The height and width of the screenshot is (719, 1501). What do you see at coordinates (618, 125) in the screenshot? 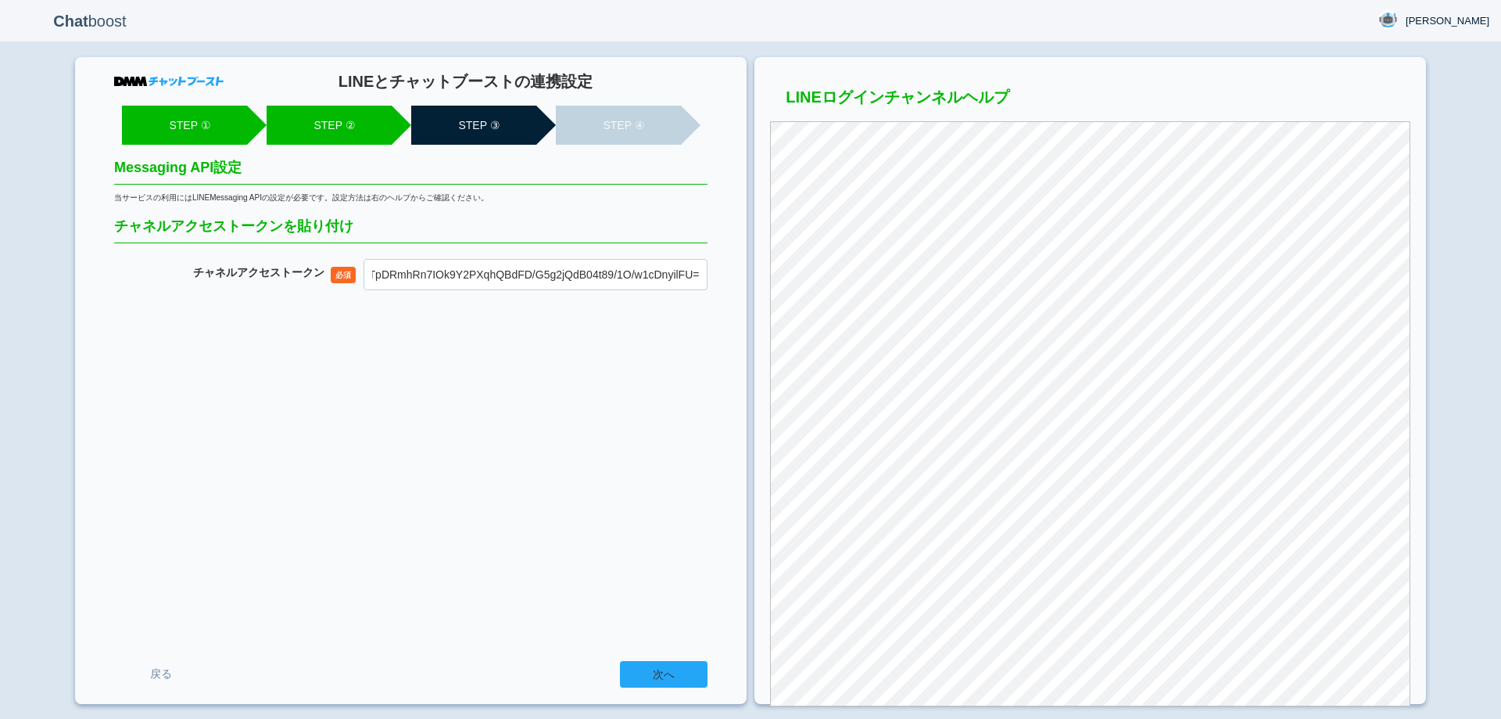
I see `li: STEP ④` at bounding box center [618, 125].